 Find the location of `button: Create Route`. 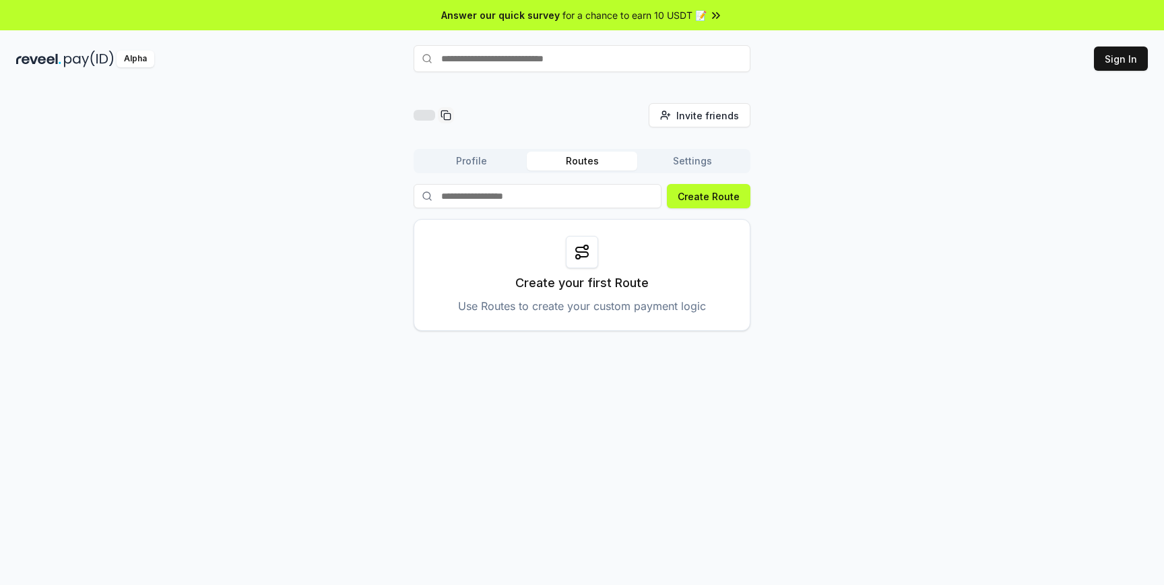

button: Create Route is located at coordinates (709, 196).